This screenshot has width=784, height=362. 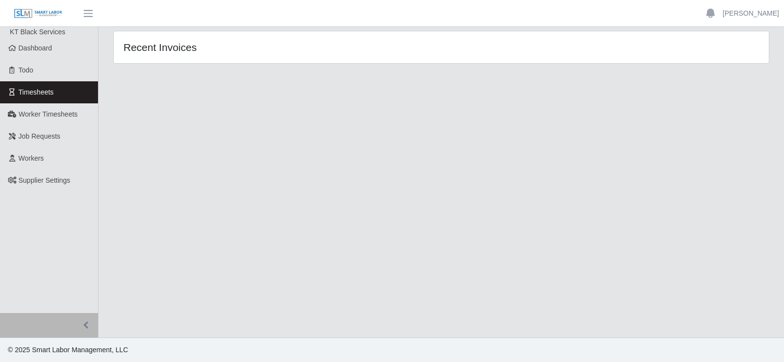 What do you see at coordinates (26, 70) in the screenshot?
I see `span: Todo` at bounding box center [26, 70].